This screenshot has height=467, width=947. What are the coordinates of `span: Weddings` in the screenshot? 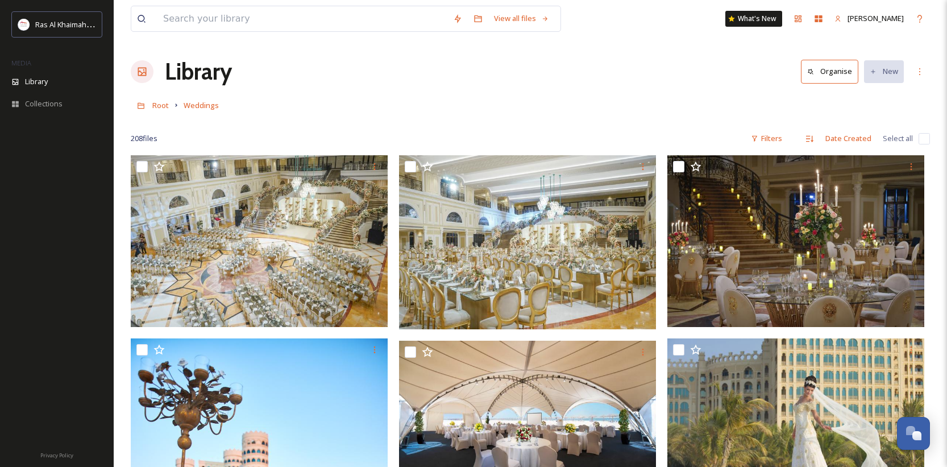 It's located at (201, 105).